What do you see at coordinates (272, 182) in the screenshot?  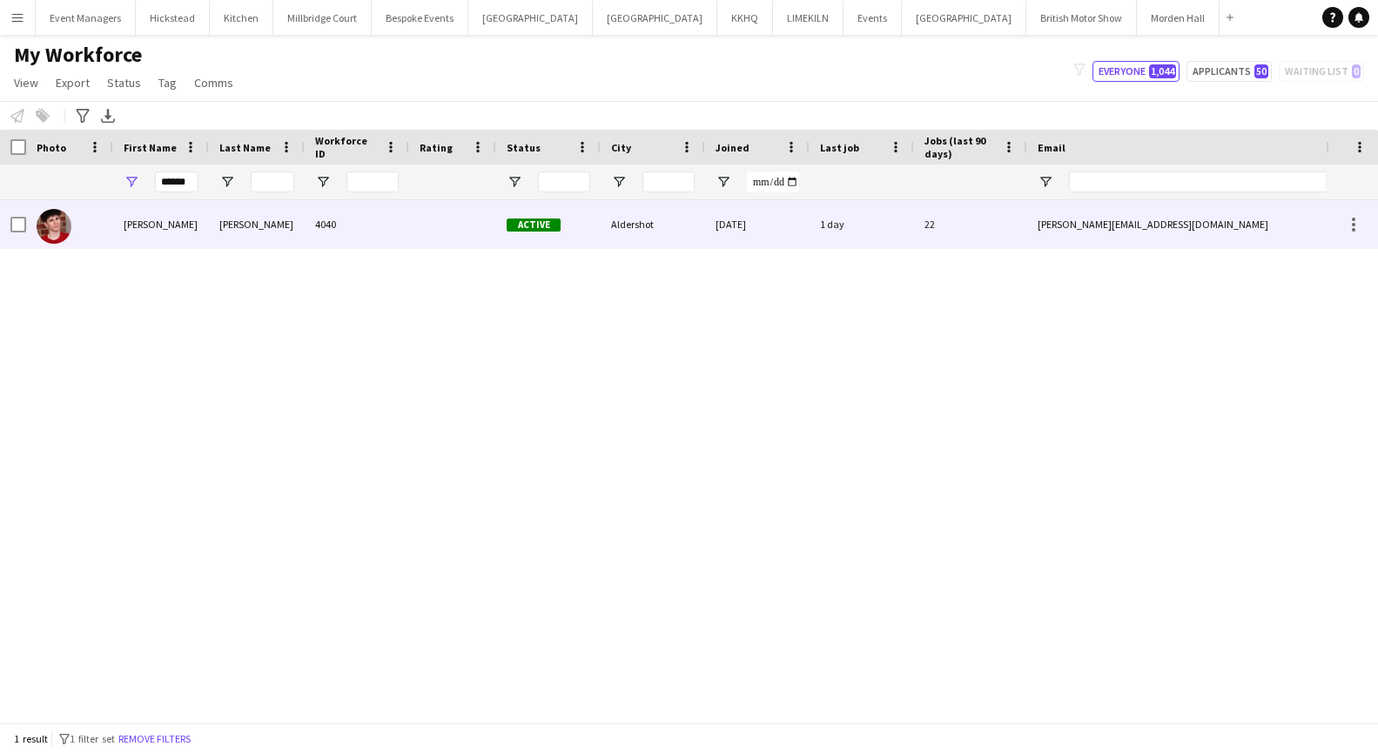 I see `input: Last Name Filter Input` at bounding box center [272, 182].